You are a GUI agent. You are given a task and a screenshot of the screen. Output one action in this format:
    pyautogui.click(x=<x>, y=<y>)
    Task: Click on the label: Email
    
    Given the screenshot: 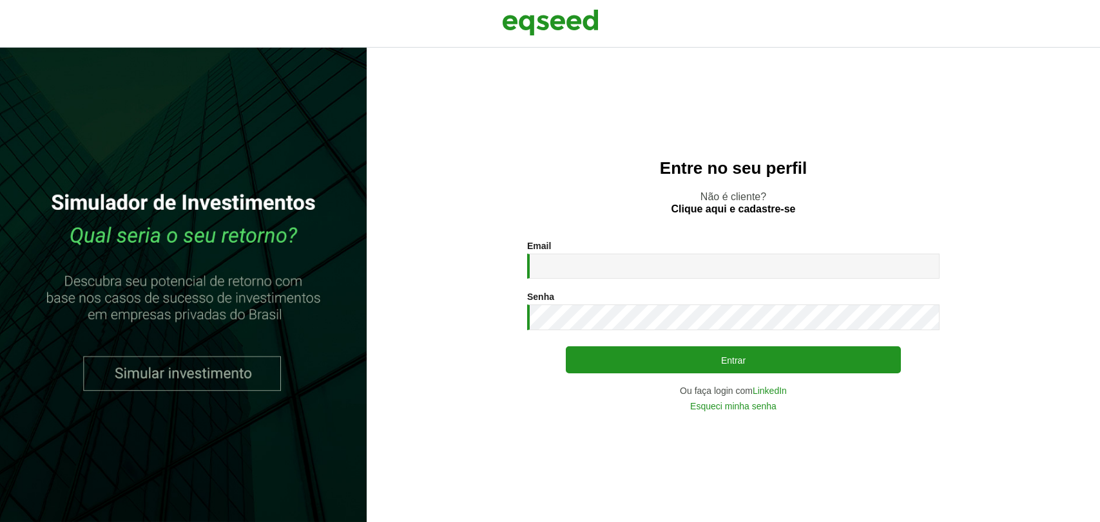 What is the action you would take?
    pyautogui.click(x=539, y=246)
    